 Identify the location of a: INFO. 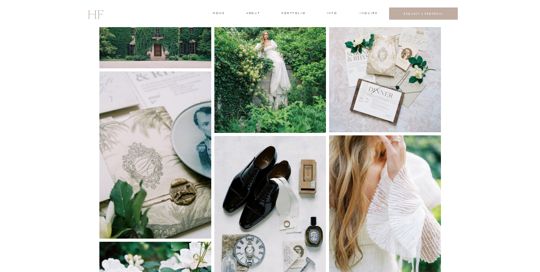
(332, 14).